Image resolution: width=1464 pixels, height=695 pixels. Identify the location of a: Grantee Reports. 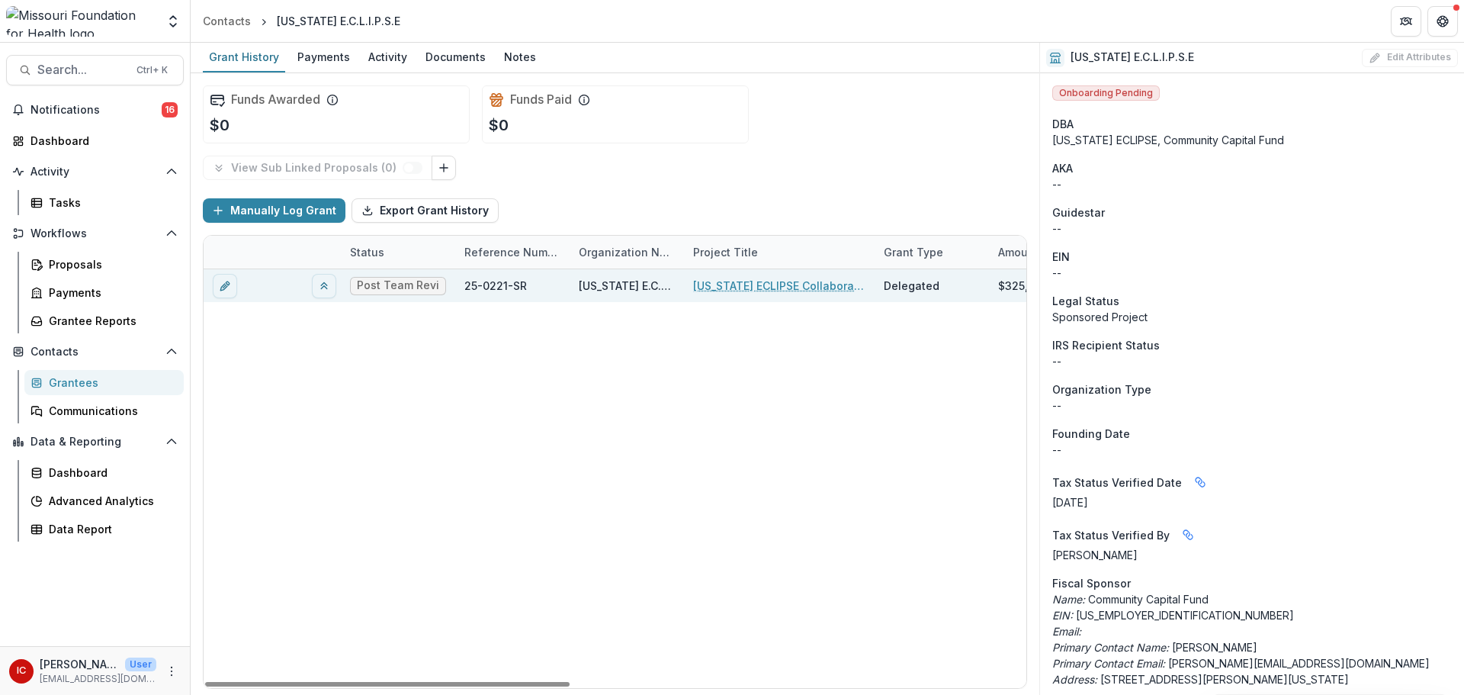
(104, 320).